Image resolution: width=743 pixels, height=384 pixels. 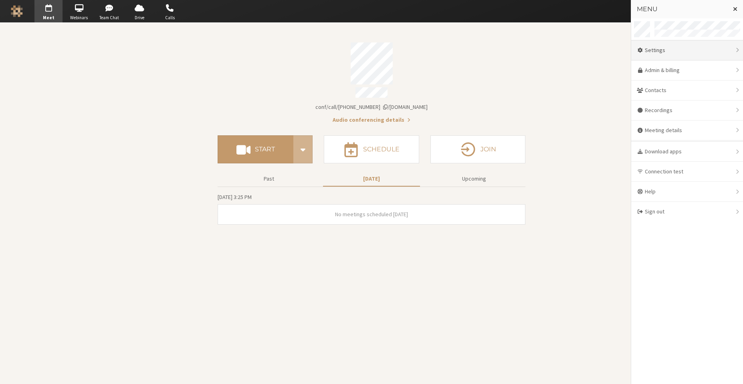 What do you see at coordinates (687, 211) in the screenshot?
I see `div: Sign out` at bounding box center [687, 211].